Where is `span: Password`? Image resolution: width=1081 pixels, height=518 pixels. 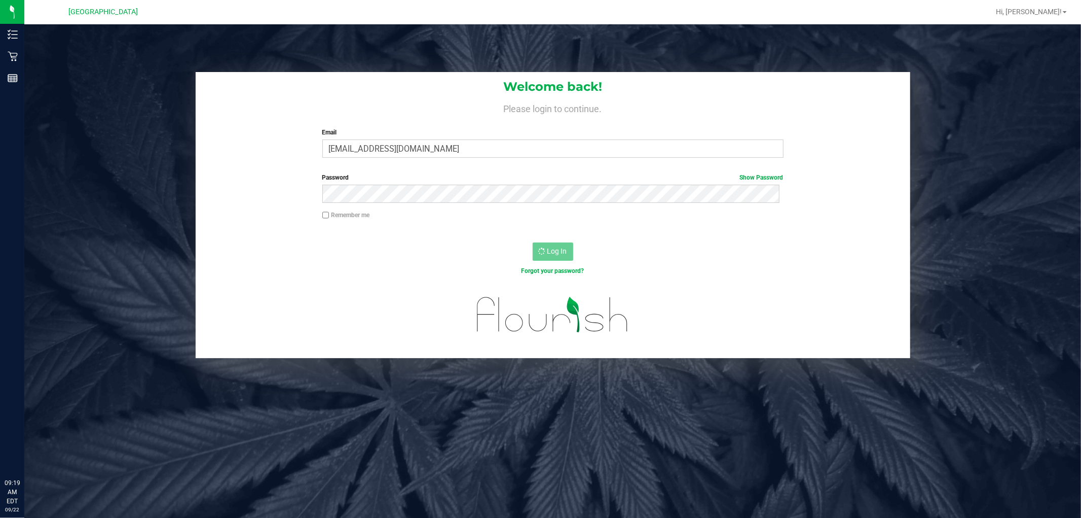
span: Password is located at coordinates (336, 177).